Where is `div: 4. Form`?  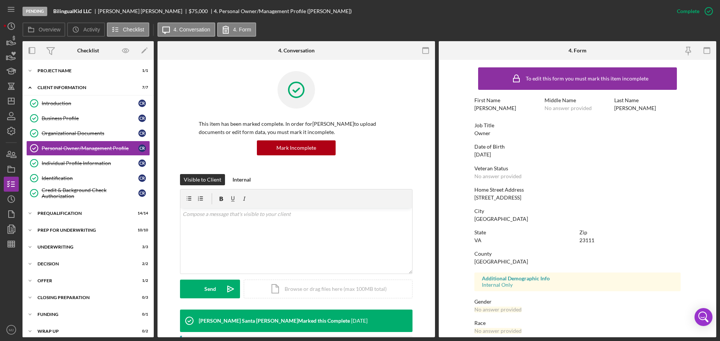 div: 4. Form is located at coordinates (577, 51).